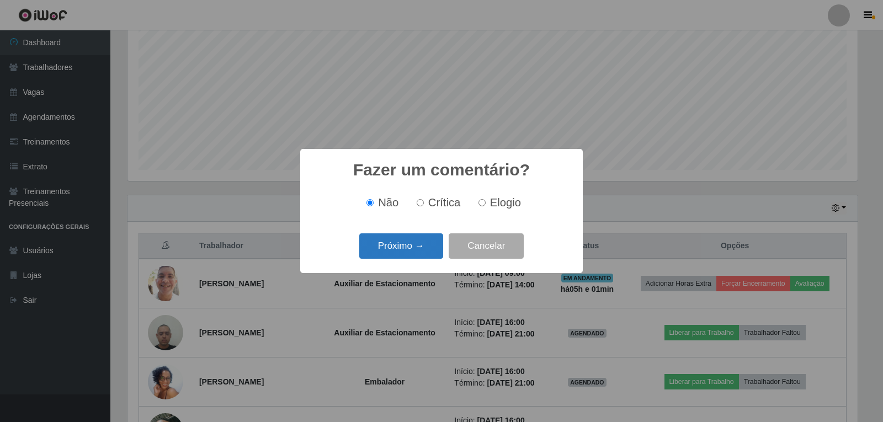  What do you see at coordinates (370, 202) in the screenshot?
I see `input: Não` at bounding box center [370, 202].